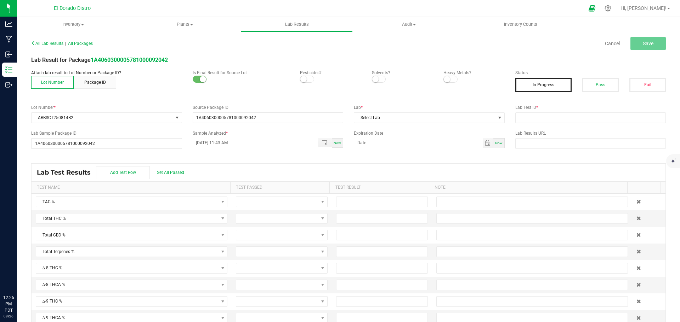 This screenshot has width=680, height=322. Describe the element at coordinates (424, 118) in the screenshot. I see `span: Select Lab` at that location.